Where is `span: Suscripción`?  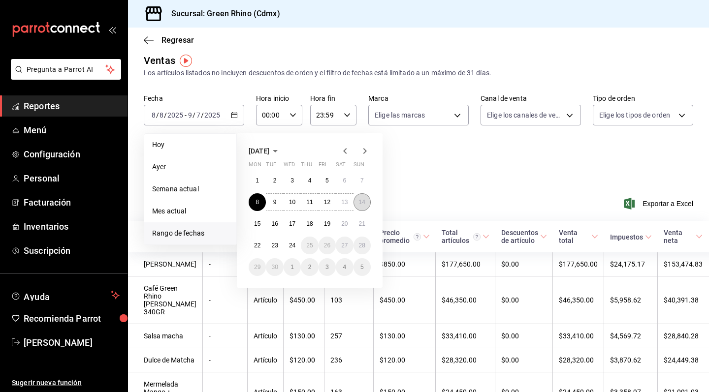
span: Suscripción is located at coordinates (71, 250).